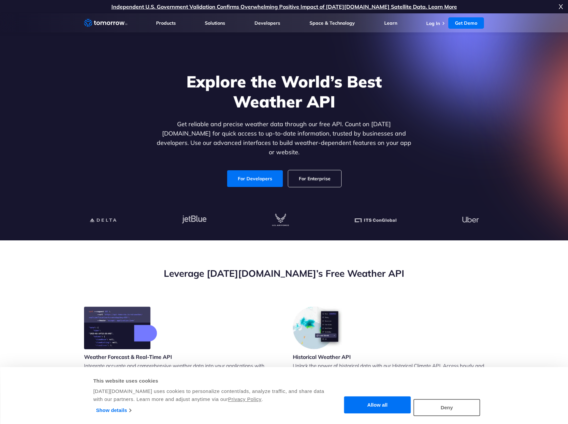 The width and height of the screenshot is (568, 424). I want to click on a: Log In, so click(433, 23).